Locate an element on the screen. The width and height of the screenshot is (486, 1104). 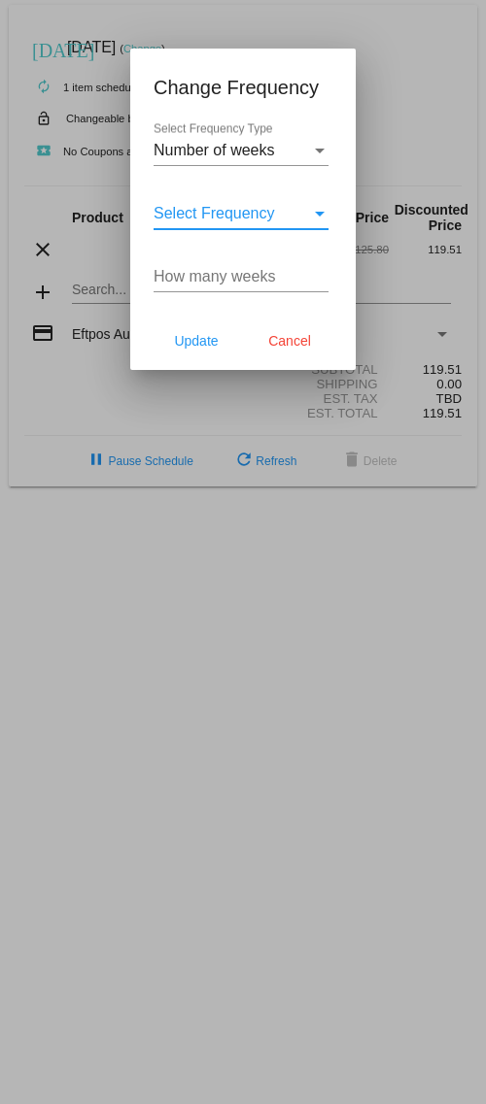
span: Update is located at coordinates (195, 341).